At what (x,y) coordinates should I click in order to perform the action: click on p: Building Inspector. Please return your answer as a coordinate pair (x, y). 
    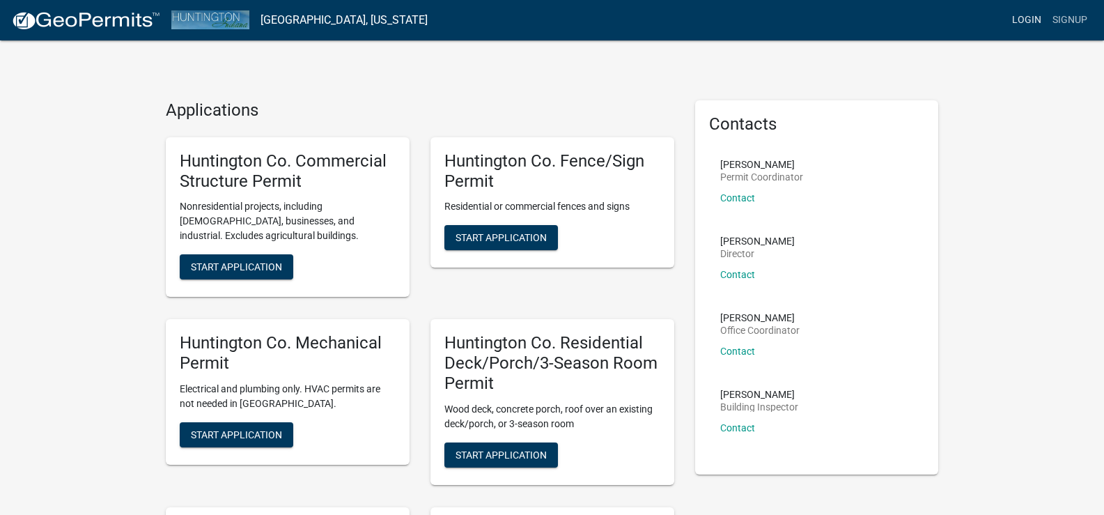
    Looking at the image, I should click on (759, 407).